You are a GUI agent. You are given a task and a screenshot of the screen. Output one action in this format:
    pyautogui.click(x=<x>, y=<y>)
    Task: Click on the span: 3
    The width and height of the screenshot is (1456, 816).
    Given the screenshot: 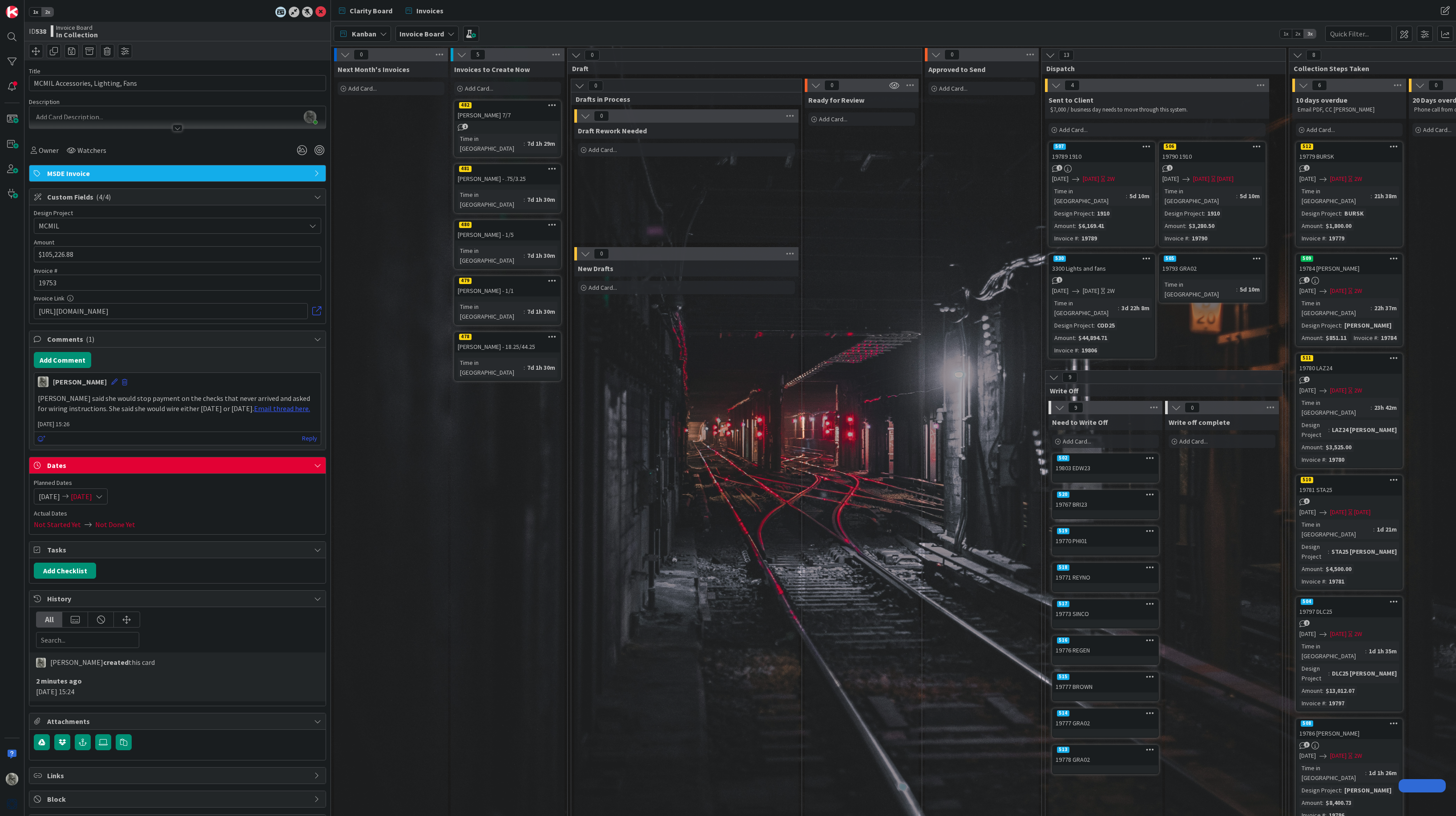 What is the action you would take?
    pyautogui.click(x=1306, y=745)
    